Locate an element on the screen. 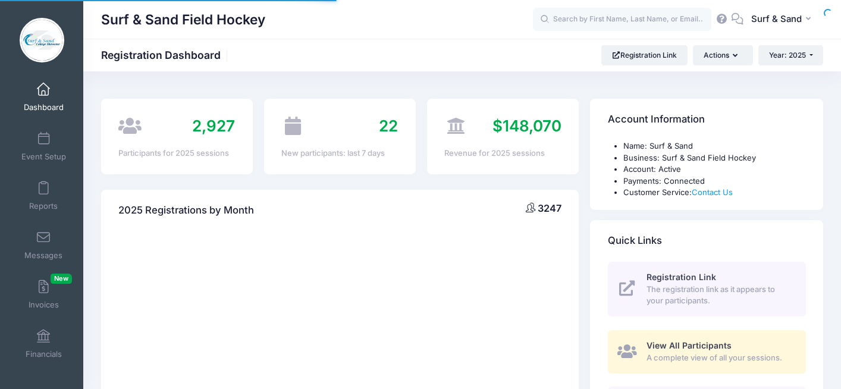 The height and width of the screenshot is (389, 841). span: Invoices is located at coordinates (43, 304).